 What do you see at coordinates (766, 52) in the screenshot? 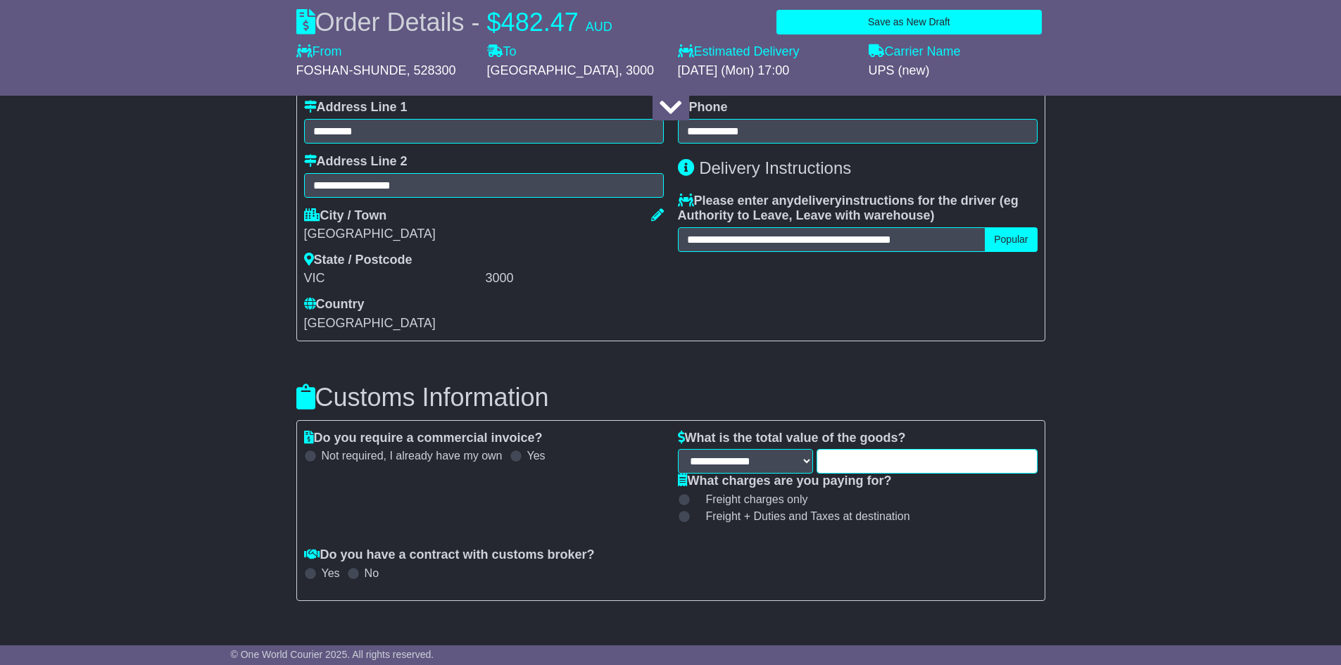
I see `label: Estimated Delivery` at bounding box center [766, 52].